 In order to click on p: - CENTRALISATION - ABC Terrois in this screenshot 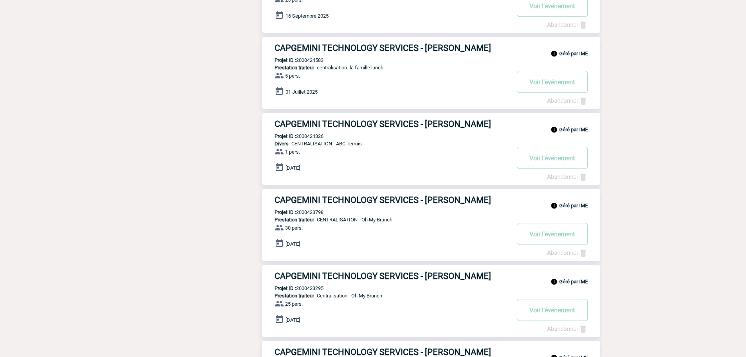, I will do `click(386, 143)`.